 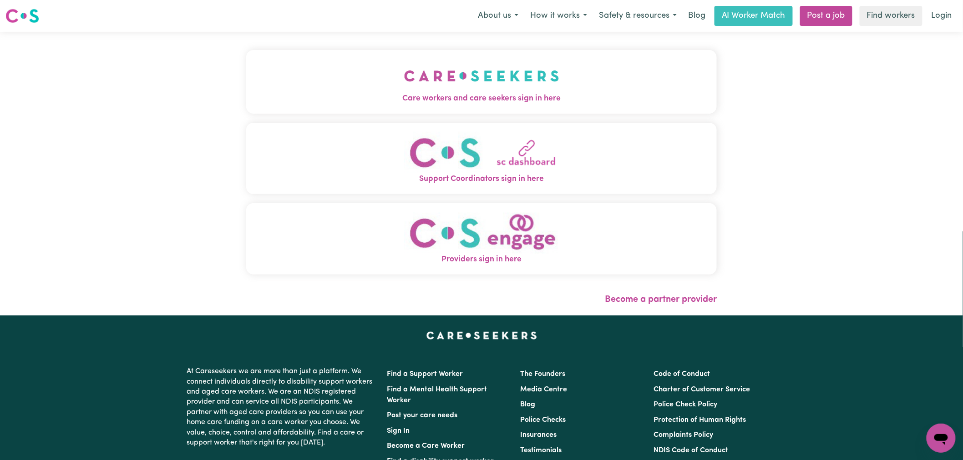 What do you see at coordinates (542, 374) in the screenshot?
I see `a: The Founders` at bounding box center [542, 374].